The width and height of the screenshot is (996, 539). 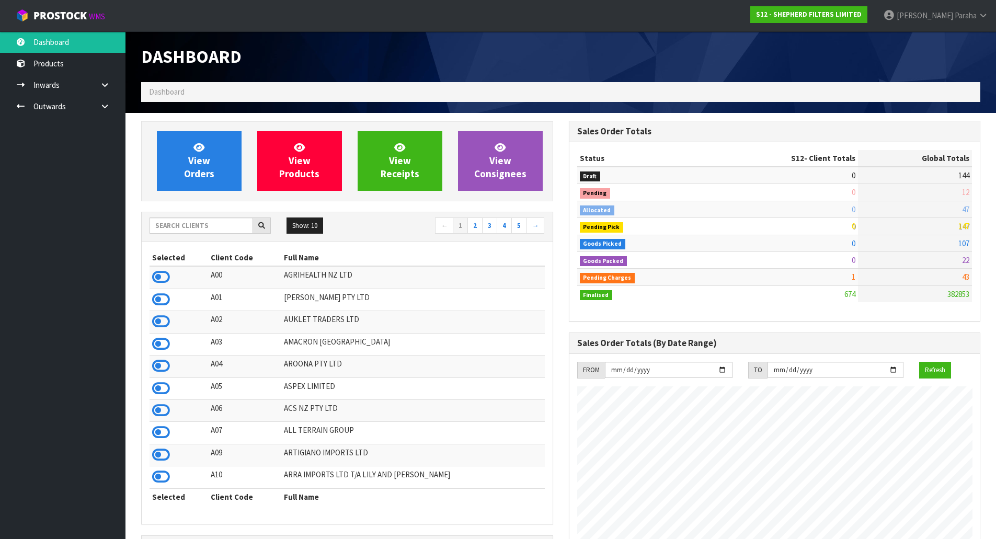 I want to click on a: ViewOrders, so click(x=199, y=161).